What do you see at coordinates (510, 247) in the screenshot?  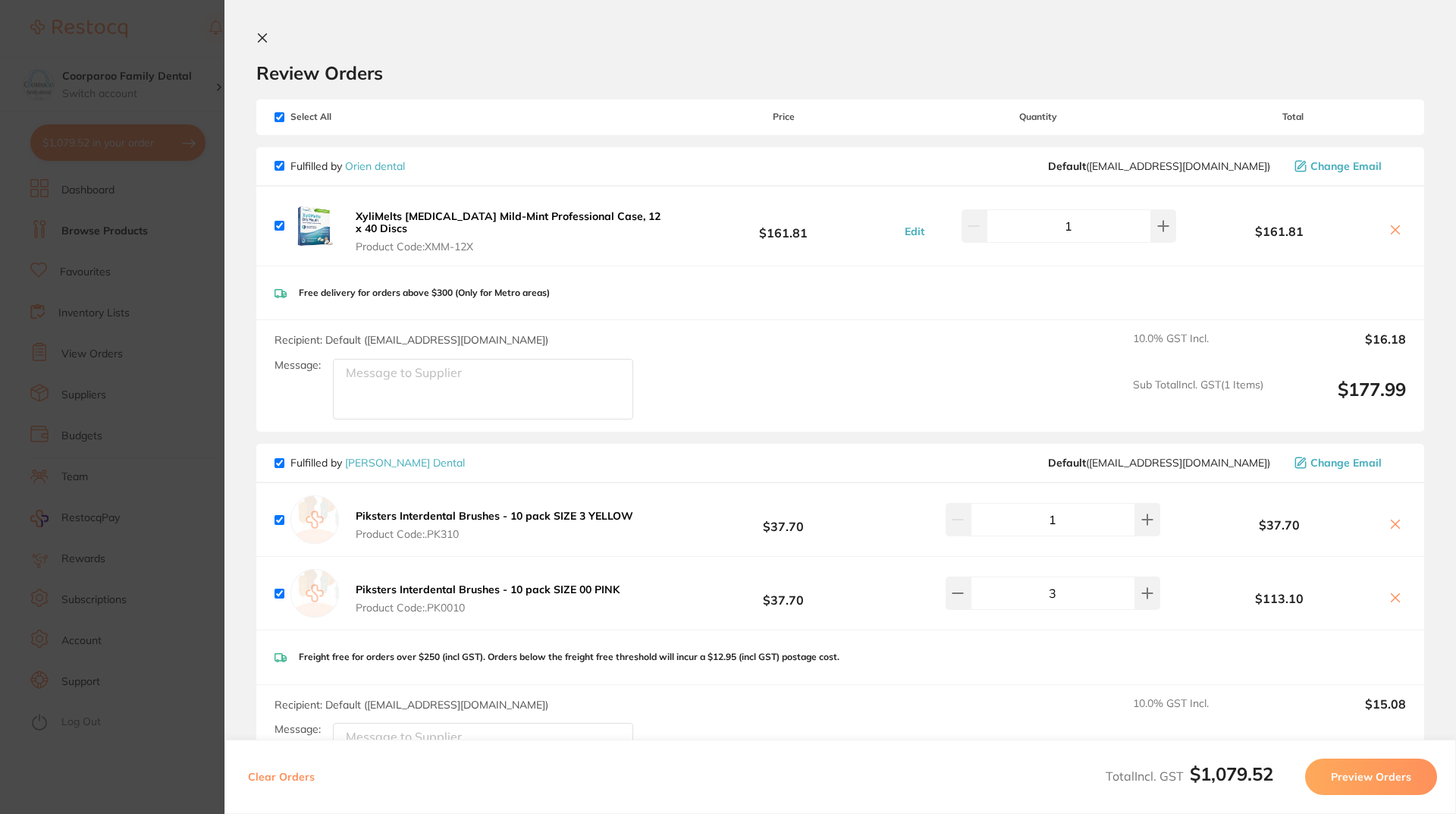 I see `span: Product Code: XMM-12X` at bounding box center [510, 247].